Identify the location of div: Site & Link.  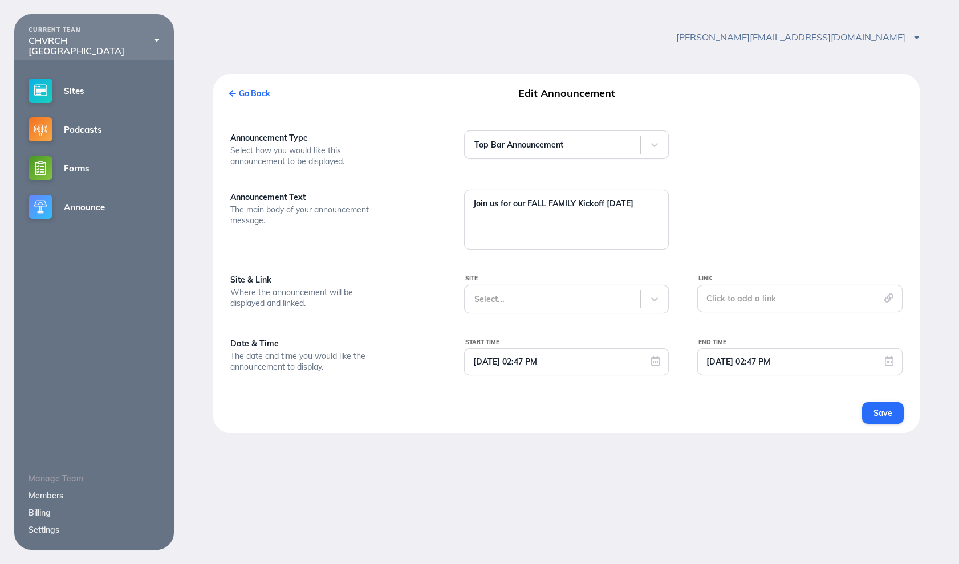
(333, 280).